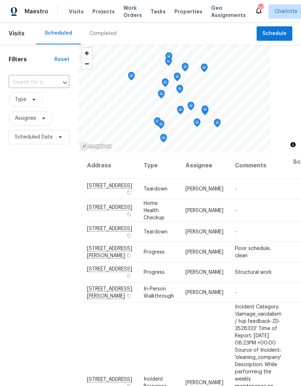 This screenshot has height=386, width=301. I want to click on span: Charlotte, so click(286, 12).